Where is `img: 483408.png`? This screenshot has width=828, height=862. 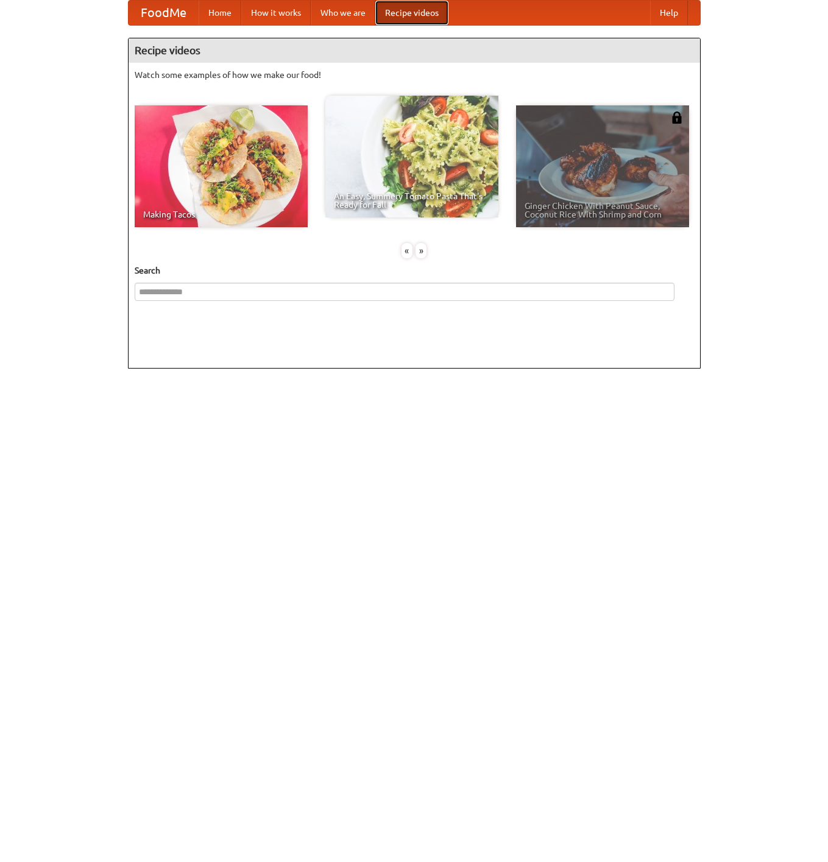
img: 483408.png is located at coordinates (677, 118).